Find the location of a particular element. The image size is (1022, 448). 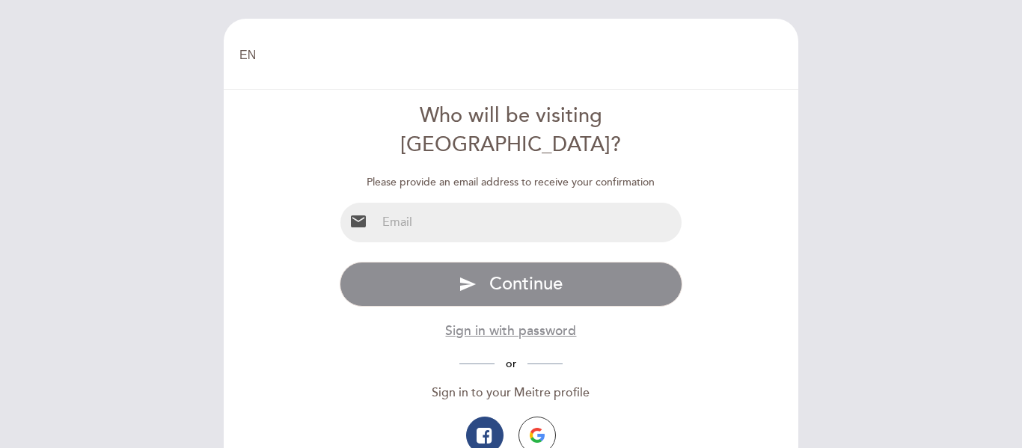

span: or is located at coordinates (511, 364).